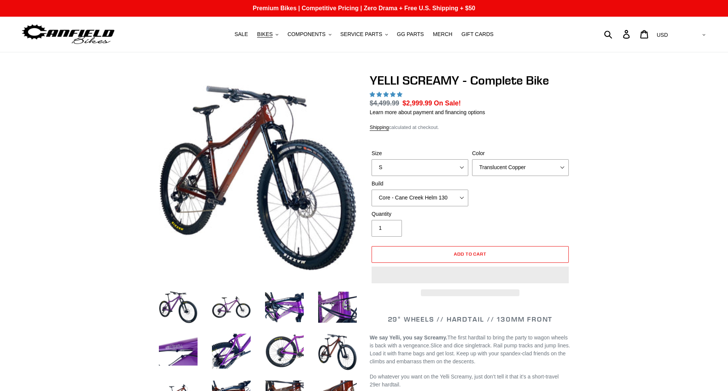  Describe the element at coordinates (309, 34) in the screenshot. I see `button: COMPONENTS` at that location.